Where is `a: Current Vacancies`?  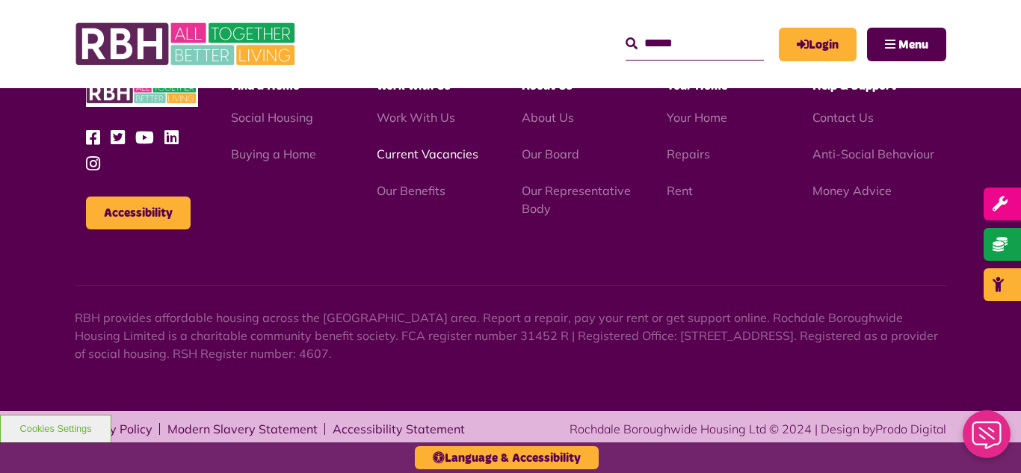 a: Current Vacancies is located at coordinates (428, 154).